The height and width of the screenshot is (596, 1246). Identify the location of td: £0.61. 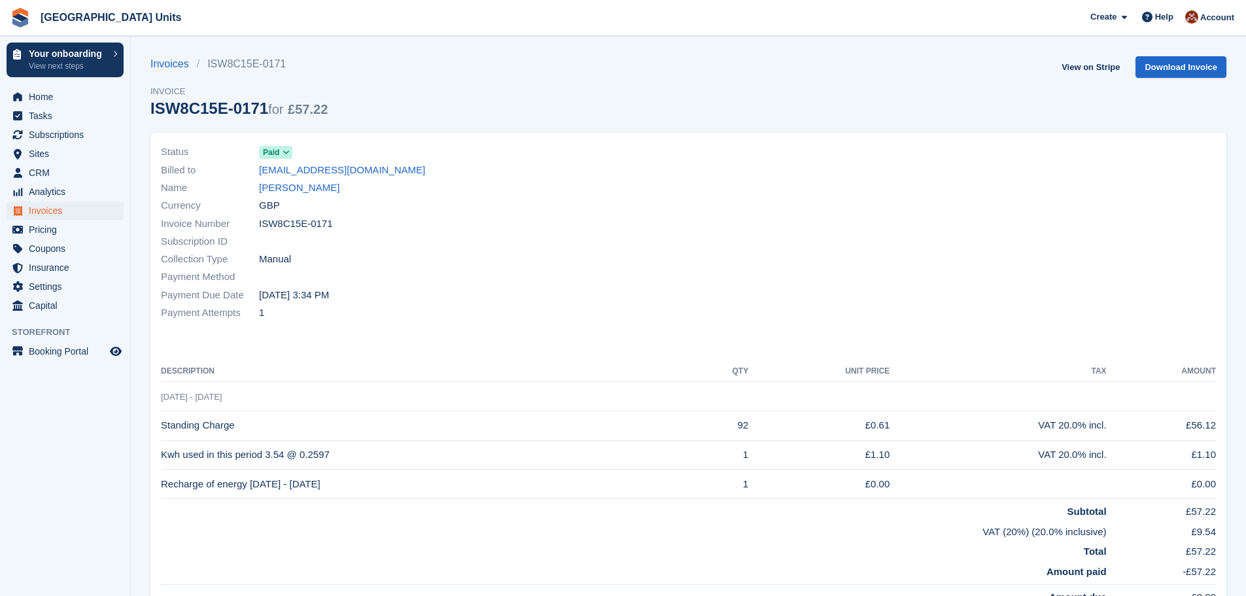
(819, 425).